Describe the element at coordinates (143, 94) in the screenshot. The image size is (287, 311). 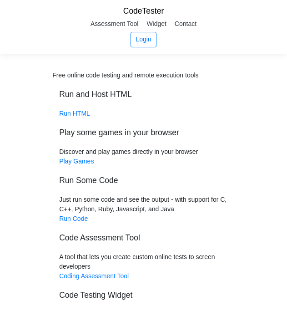
I see `h5: Run and Host HTML` at that location.